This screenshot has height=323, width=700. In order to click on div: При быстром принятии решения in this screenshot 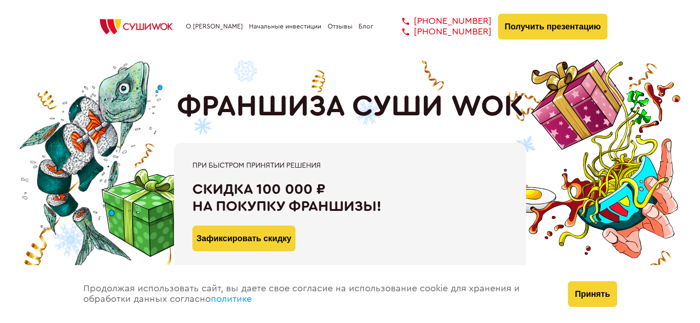, I will do `click(350, 166)`.